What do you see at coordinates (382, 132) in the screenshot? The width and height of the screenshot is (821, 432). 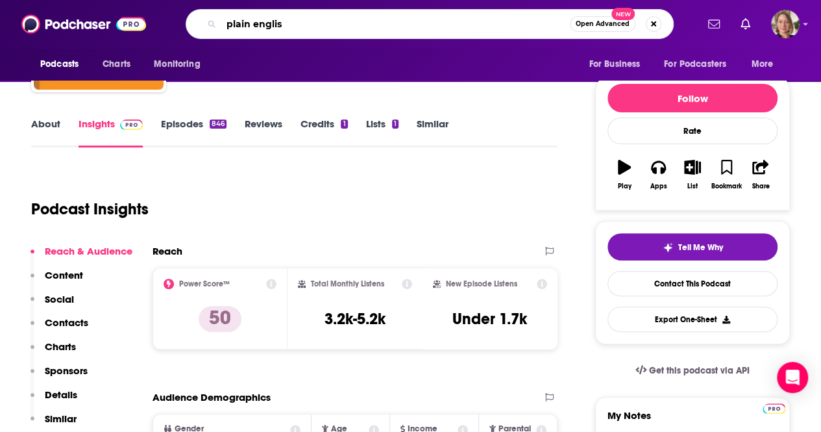 I see `a: Lists1` at bounding box center [382, 132].